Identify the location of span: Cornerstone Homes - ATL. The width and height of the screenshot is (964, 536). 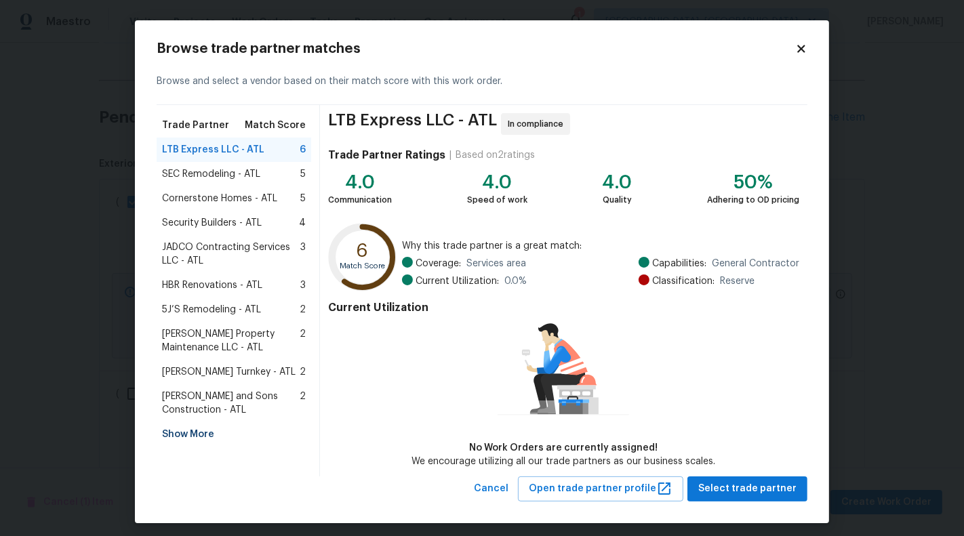
(220, 199).